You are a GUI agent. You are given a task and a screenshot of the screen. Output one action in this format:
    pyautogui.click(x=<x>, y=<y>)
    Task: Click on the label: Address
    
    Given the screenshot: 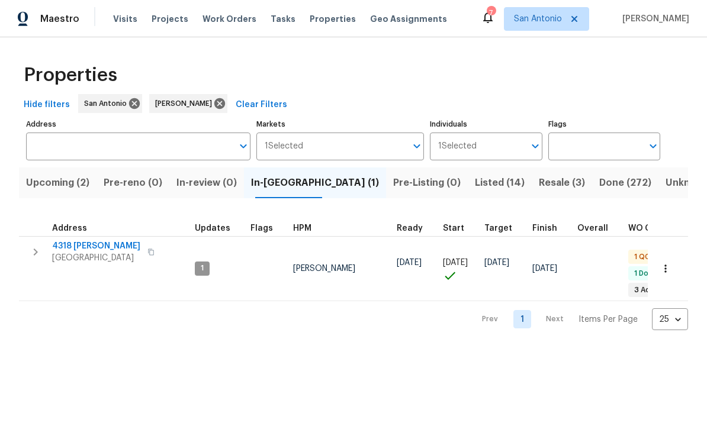 What is the action you would take?
    pyautogui.click(x=138, y=124)
    